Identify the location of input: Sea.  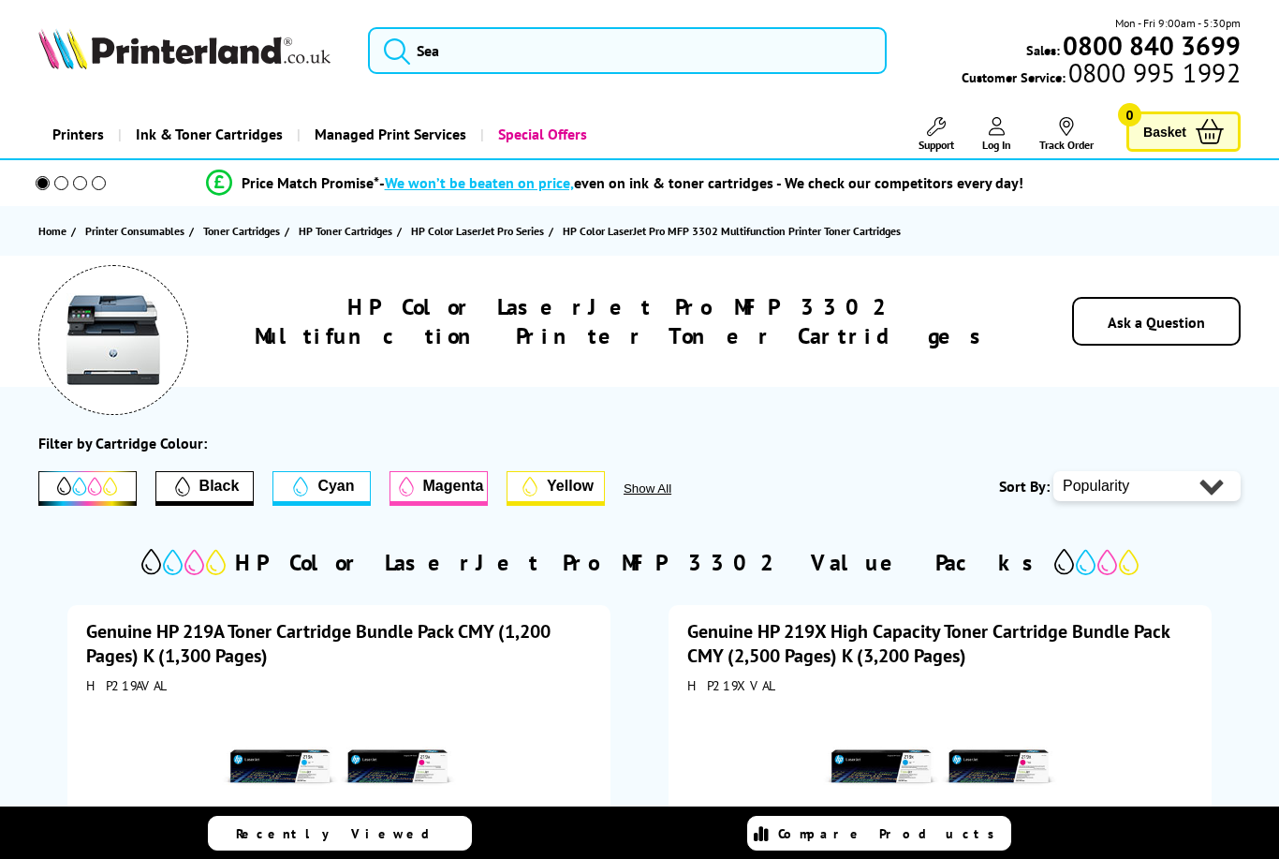
(627, 51).